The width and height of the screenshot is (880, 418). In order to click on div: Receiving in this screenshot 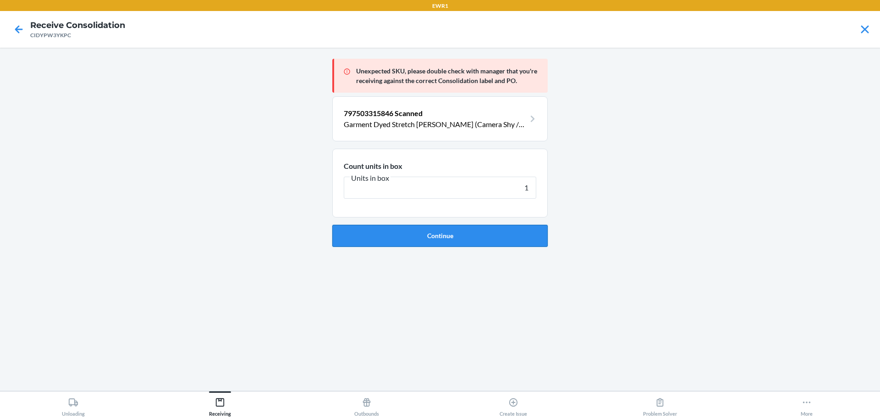, I will do `click(220, 405)`.